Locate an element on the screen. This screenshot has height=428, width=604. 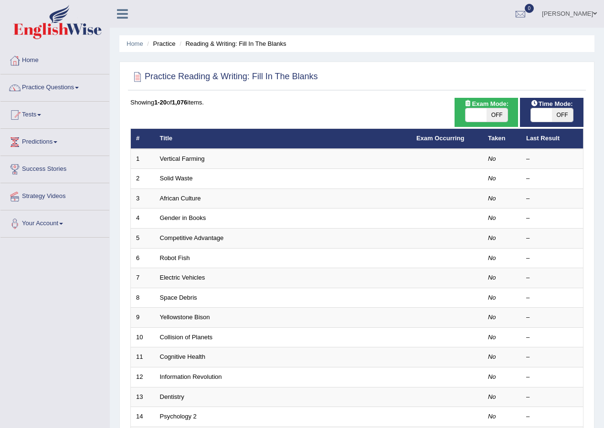
td: 10 is located at coordinates (143, 337).